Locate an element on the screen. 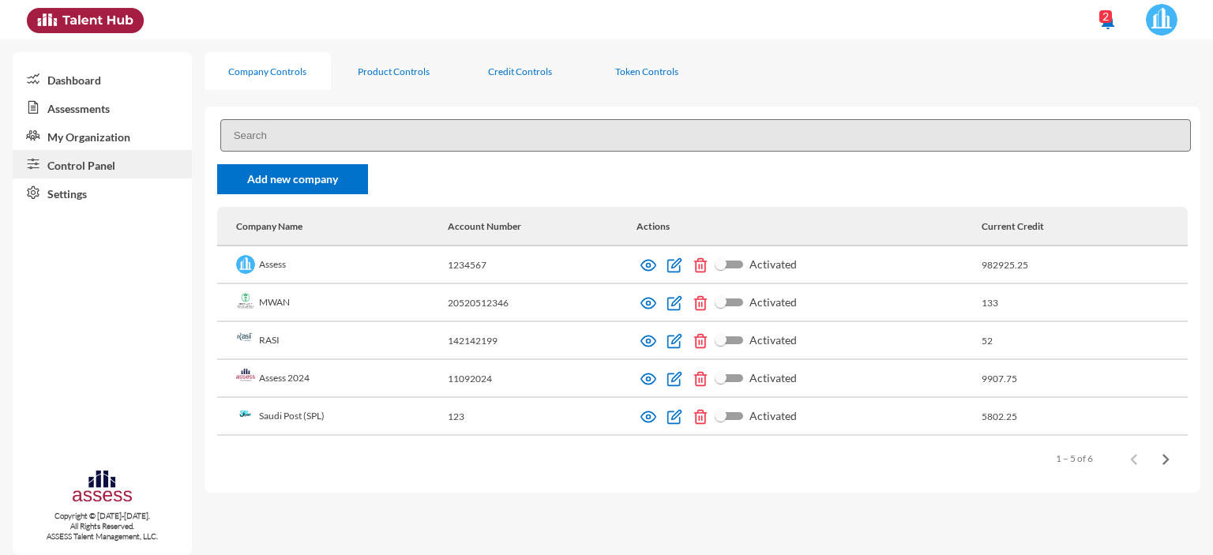 The width and height of the screenshot is (1213, 555). div: 1 – 5 of 6 is located at coordinates (1074, 458).